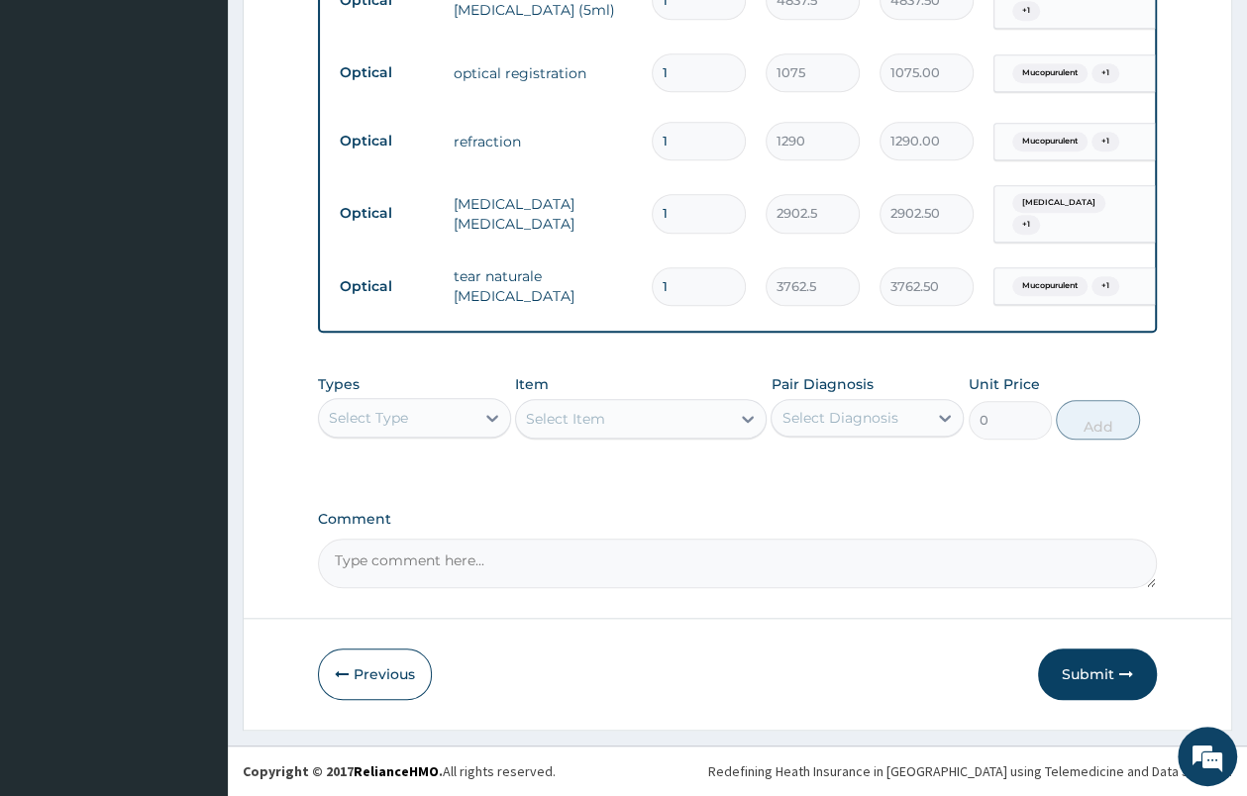 Image resolution: width=1247 pixels, height=796 pixels. Describe the element at coordinates (839, 418) in the screenshot. I see `div: Select Diagnosis` at that location.